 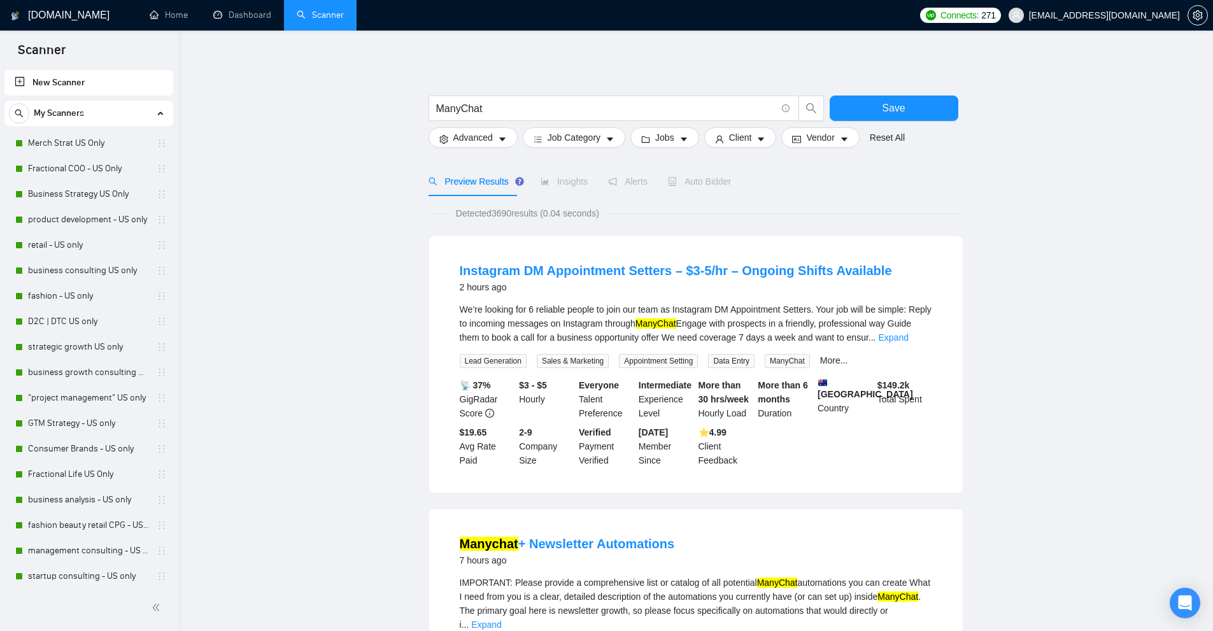 I want to click on span: robot, so click(x=672, y=181).